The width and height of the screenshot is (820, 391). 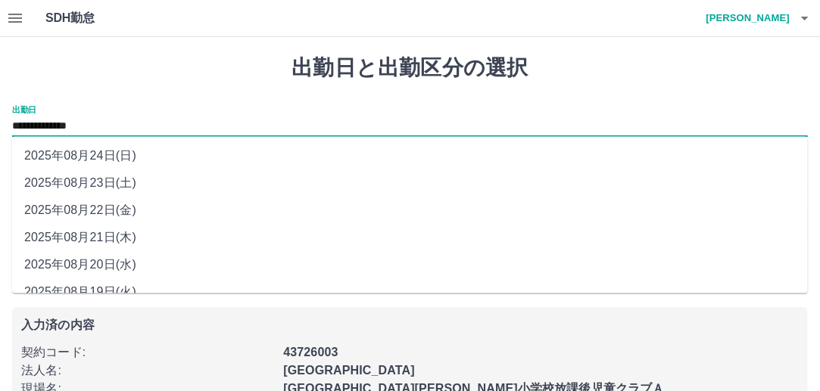 I want to click on p: 入力済の内容, so click(x=409, y=325).